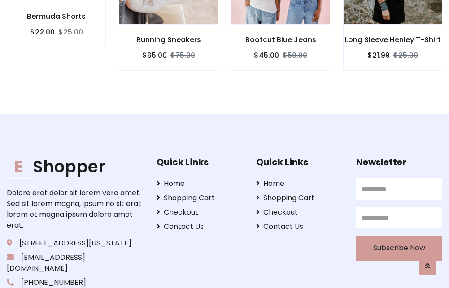  Describe the element at coordinates (154, 55) in the screenshot. I see `h6: $65.00` at that location.